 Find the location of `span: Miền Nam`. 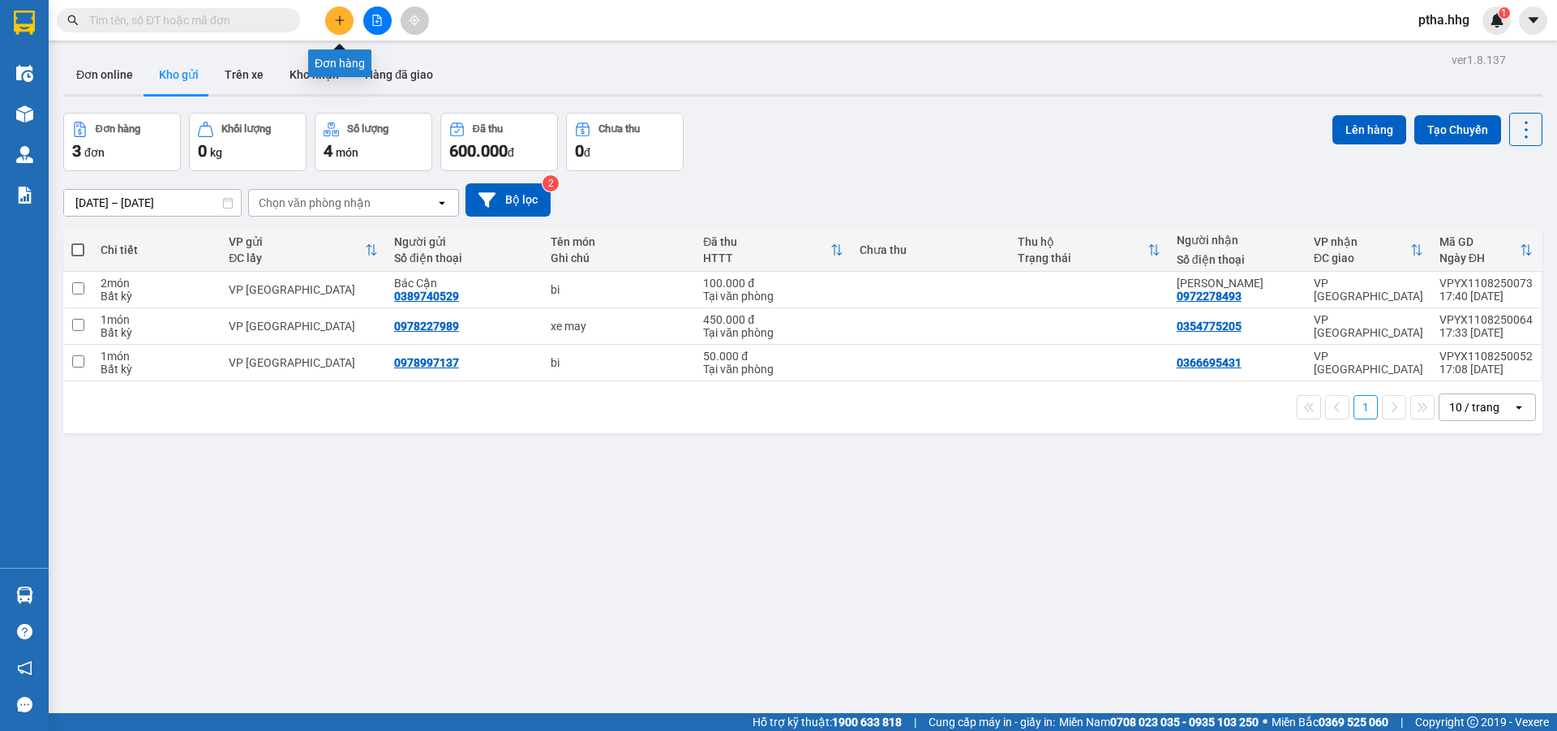

span: Miền Nam is located at coordinates (1159, 722).